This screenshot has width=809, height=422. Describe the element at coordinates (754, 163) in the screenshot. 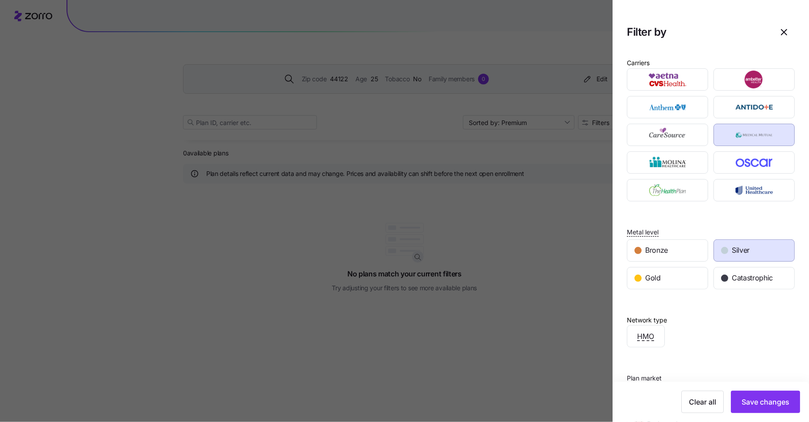

I see `img: Oscar` at that location.